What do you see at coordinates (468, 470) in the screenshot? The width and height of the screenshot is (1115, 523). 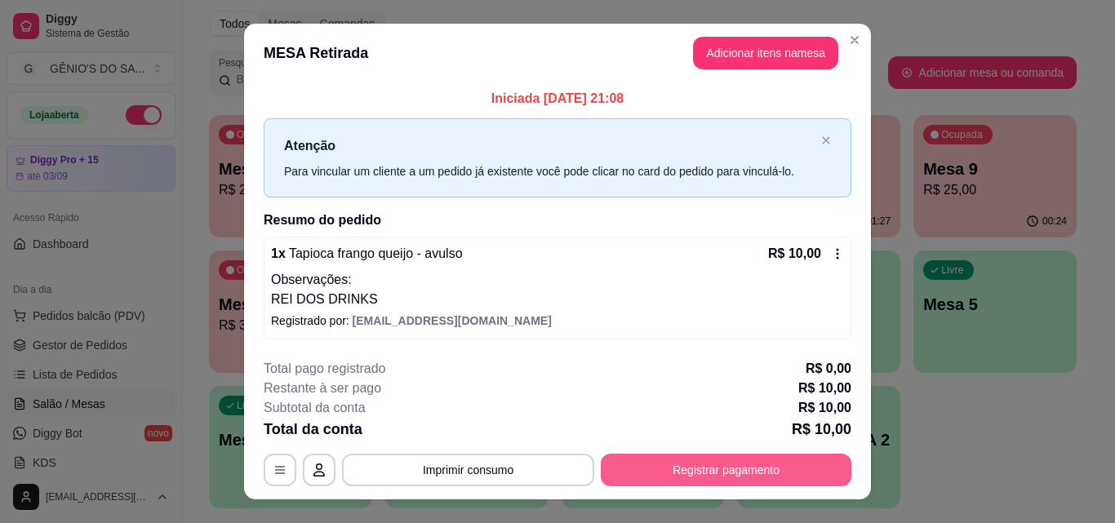 I see `button: Imprimir consumo` at bounding box center [468, 470].